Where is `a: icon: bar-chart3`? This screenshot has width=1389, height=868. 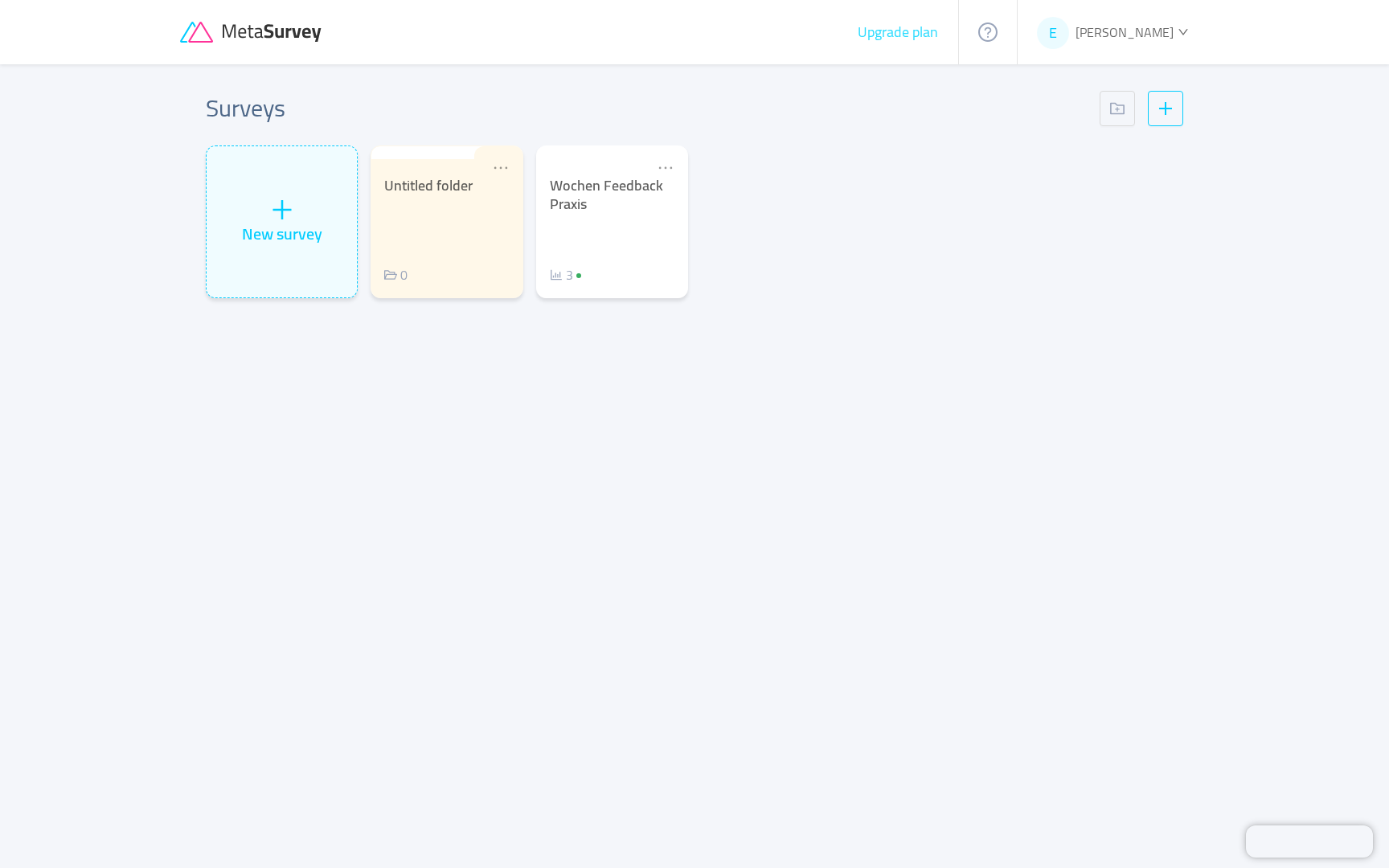
a: icon: bar-chart3 is located at coordinates (568, 275).